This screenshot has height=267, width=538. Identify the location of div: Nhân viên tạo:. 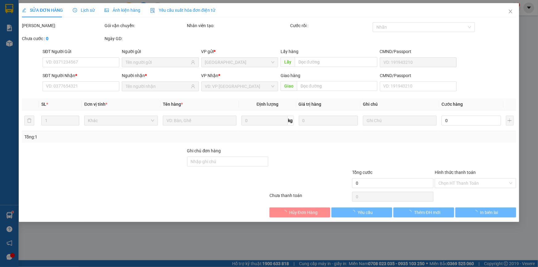
(238, 26).